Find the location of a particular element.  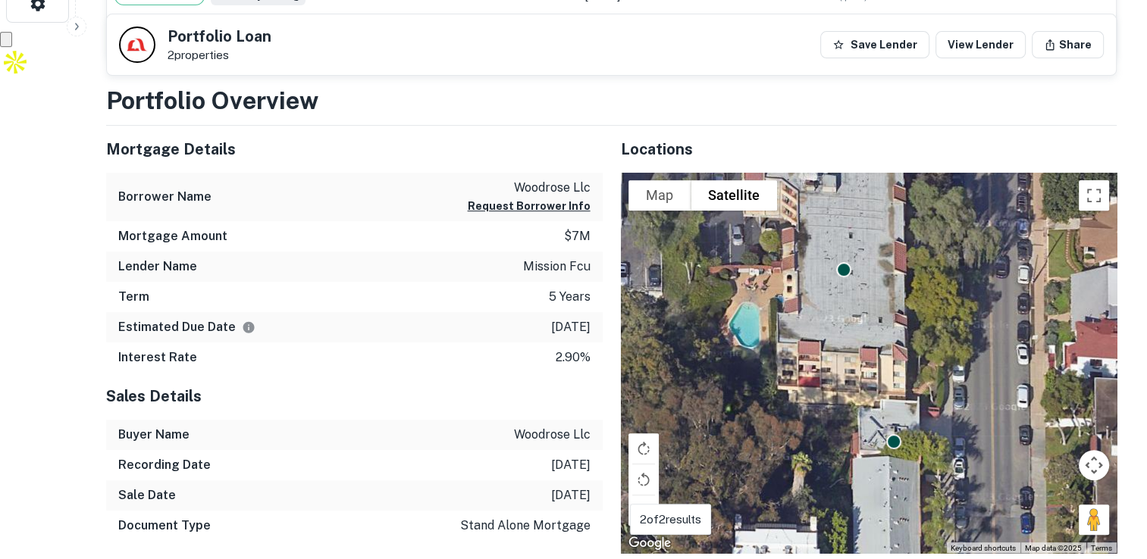

a: Open this area in Google Maps (opens a new window) is located at coordinates (649, 543).